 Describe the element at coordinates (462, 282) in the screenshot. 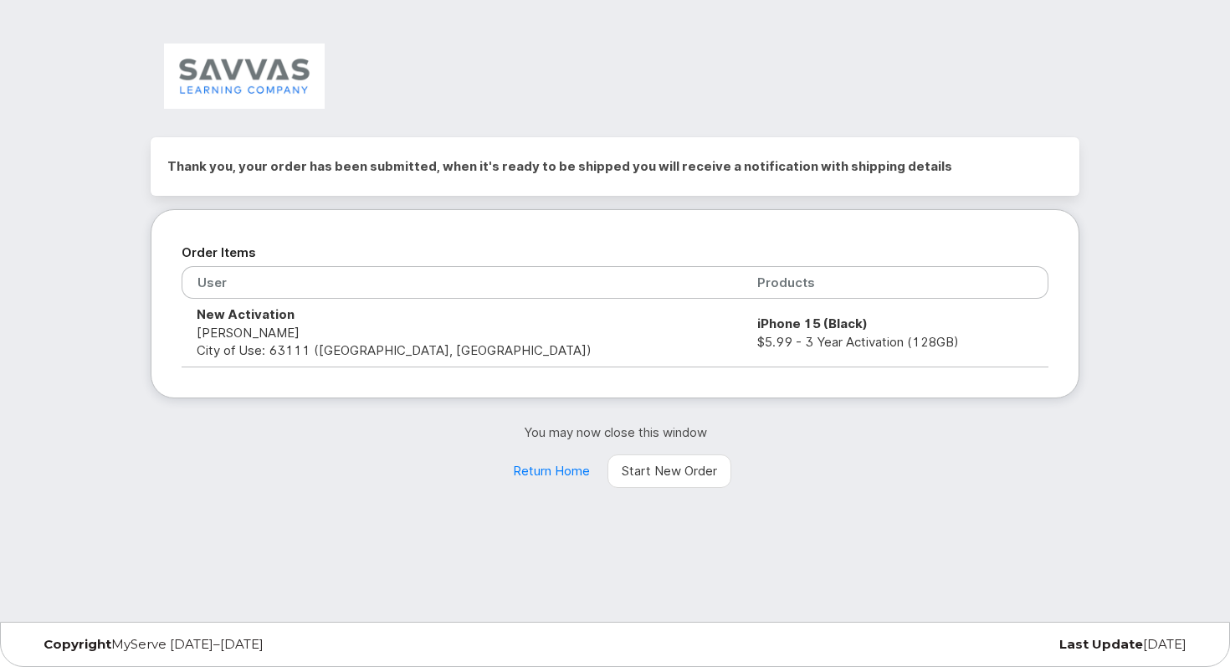

I see `th: User` at that location.